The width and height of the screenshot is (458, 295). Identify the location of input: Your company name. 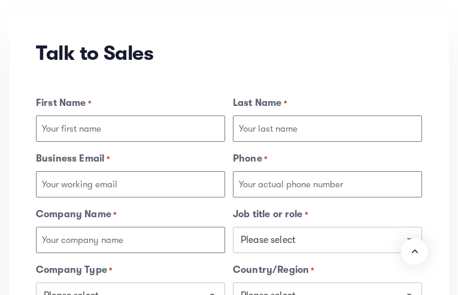
(131, 240).